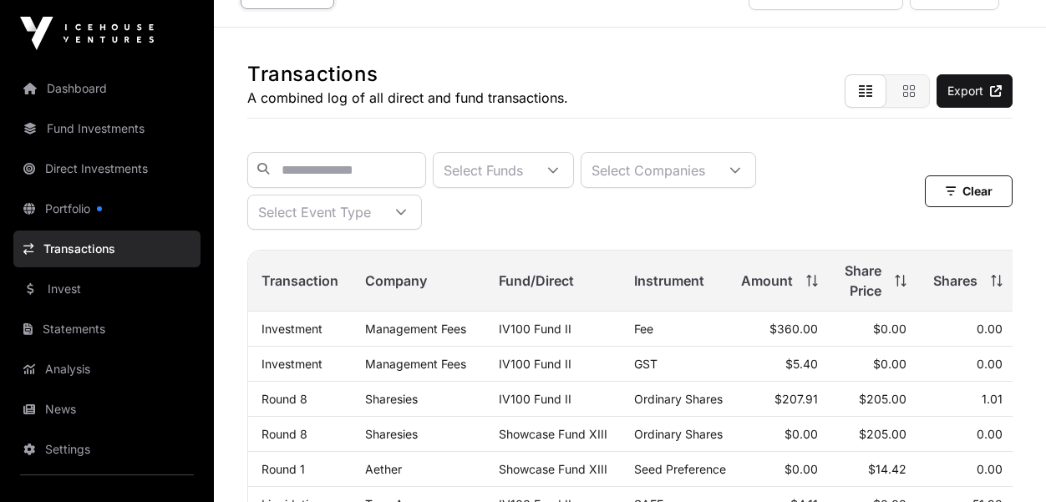  Describe the element at coordinates (107, 410) in the screenshot. I see `a: News` at that location.